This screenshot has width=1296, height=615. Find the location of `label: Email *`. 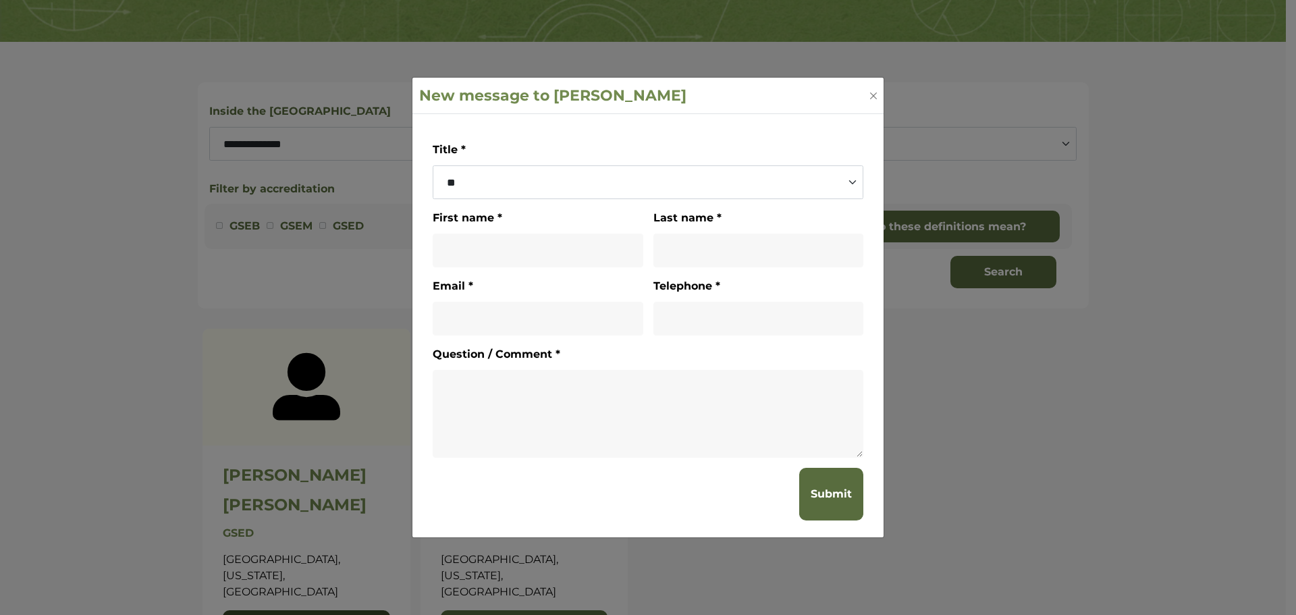

label: Email * is located at coordinates (453, 286).